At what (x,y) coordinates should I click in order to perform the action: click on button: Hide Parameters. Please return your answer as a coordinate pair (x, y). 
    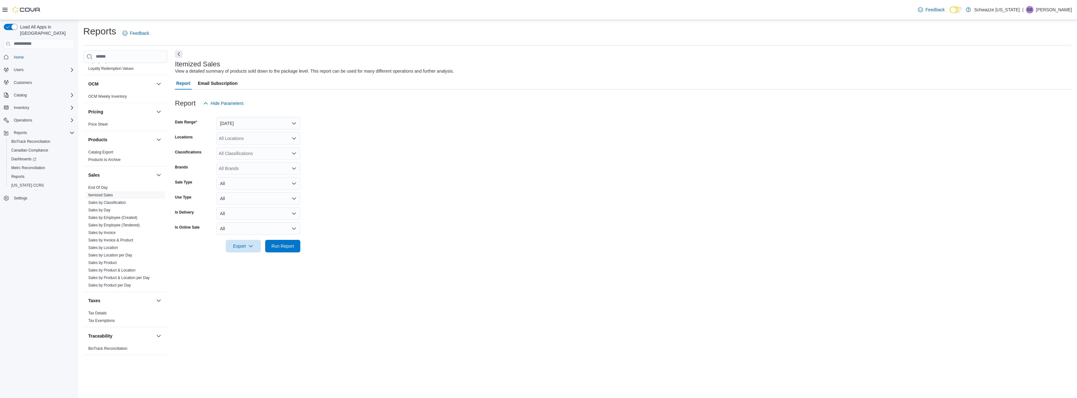
    Looking at the image, I should click on (223, 103).